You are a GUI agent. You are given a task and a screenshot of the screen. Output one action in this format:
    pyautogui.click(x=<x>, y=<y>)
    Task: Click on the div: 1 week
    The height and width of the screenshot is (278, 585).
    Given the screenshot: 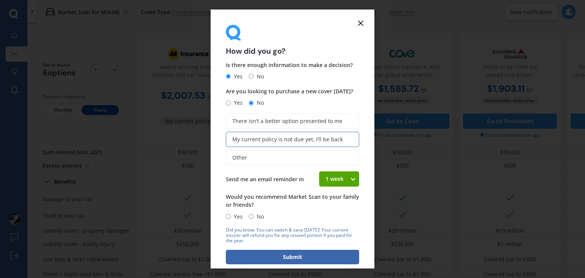 What is the action you would take?
    pyautogui.click(x=334, y=179)
    